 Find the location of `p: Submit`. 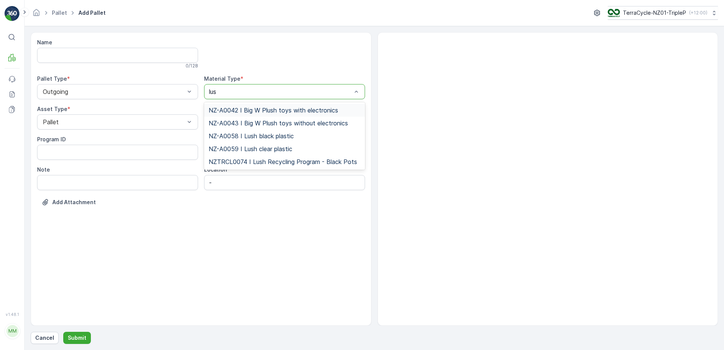

p: Submit is located at coordinates (77, 338).